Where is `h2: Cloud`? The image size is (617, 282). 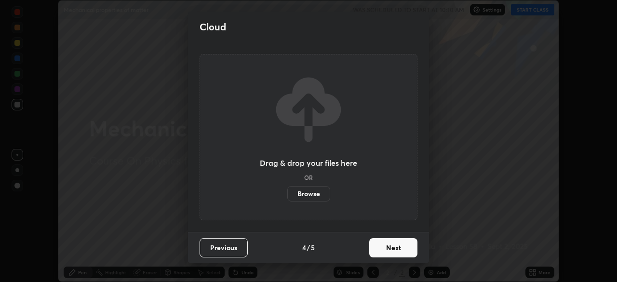 h2: Cloud is located at coordinates (213, 27).